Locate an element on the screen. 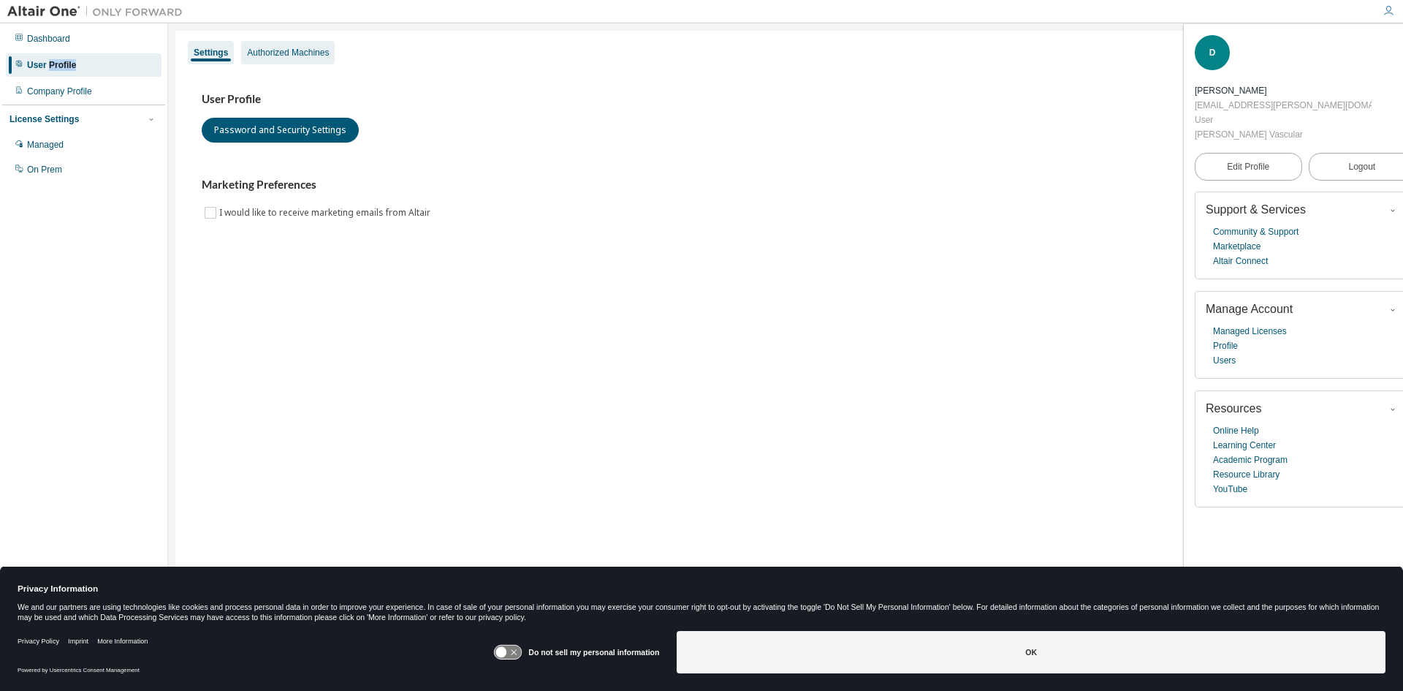 The image size is (1403, 691). a: Community & Support is located at coordinates (1256, 232).